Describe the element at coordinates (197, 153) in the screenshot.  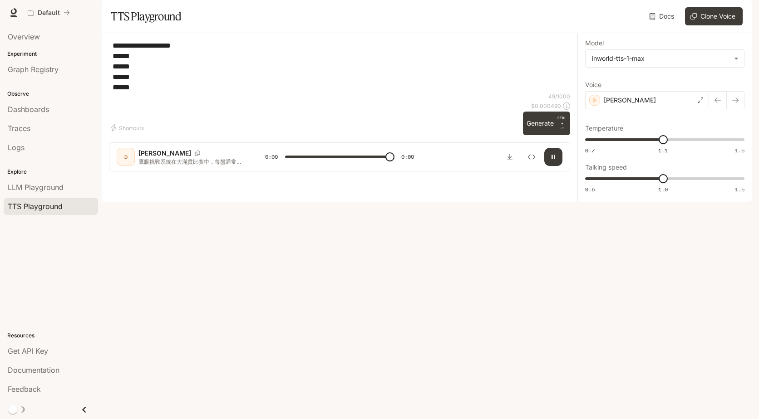
I see `button: Copy Voice ID` at that location.